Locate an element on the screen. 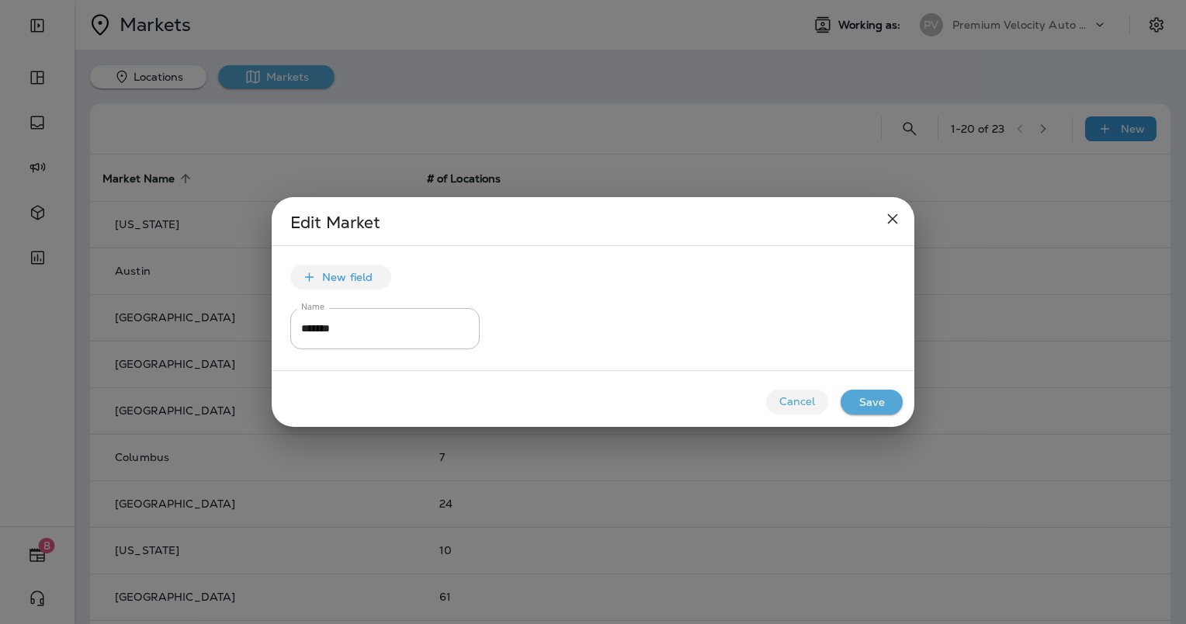 This screenshot has width=1186, height=624. p: New field is located at coordinates (347, 277).